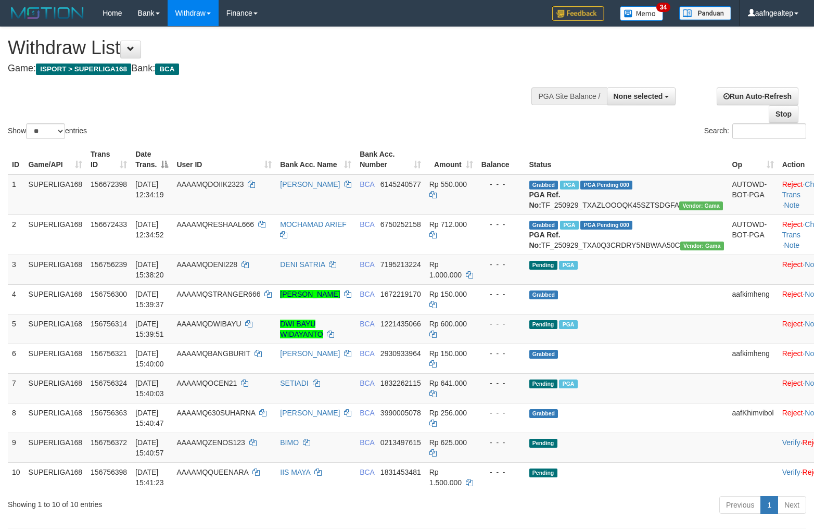  Describe the element at coordinates (401, 413) in the screenshot. I see `span: Copy 3990005078 to clipboard` at that location.